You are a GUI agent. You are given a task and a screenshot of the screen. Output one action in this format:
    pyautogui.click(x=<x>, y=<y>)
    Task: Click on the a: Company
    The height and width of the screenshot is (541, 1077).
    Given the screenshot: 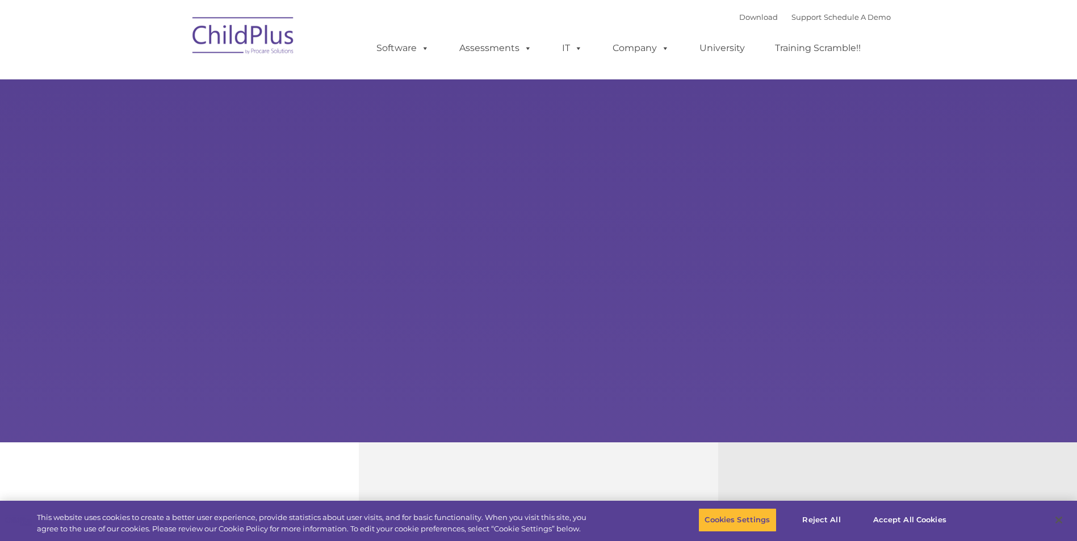 What is the action you would take?
    pyautogui.click(x=641, y=48)
    